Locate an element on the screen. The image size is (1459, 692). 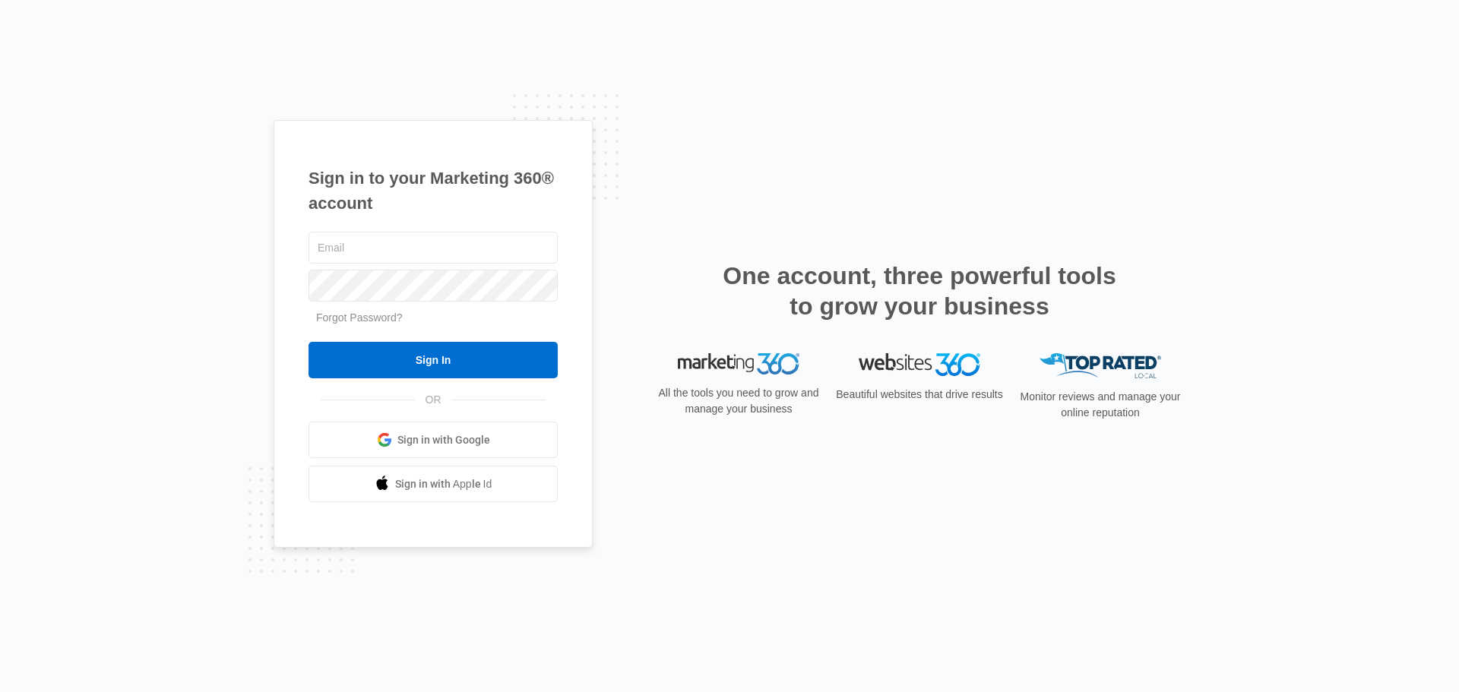
h2: One account, three powerful tools to grow your business is located at coordinates (919, 291).